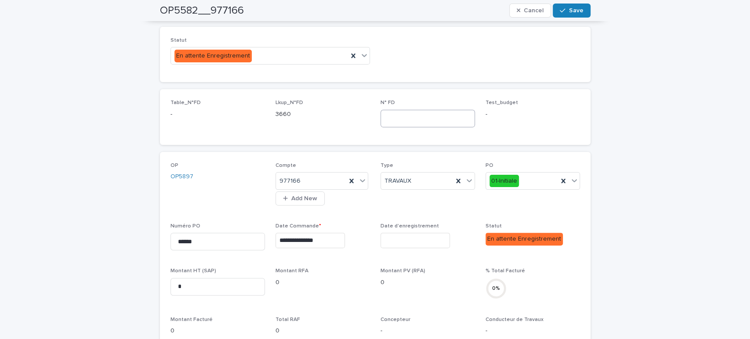 The width and height of the screenshot is (750, 339). I want to click on span: Table_N°FD, so click(185, 103).